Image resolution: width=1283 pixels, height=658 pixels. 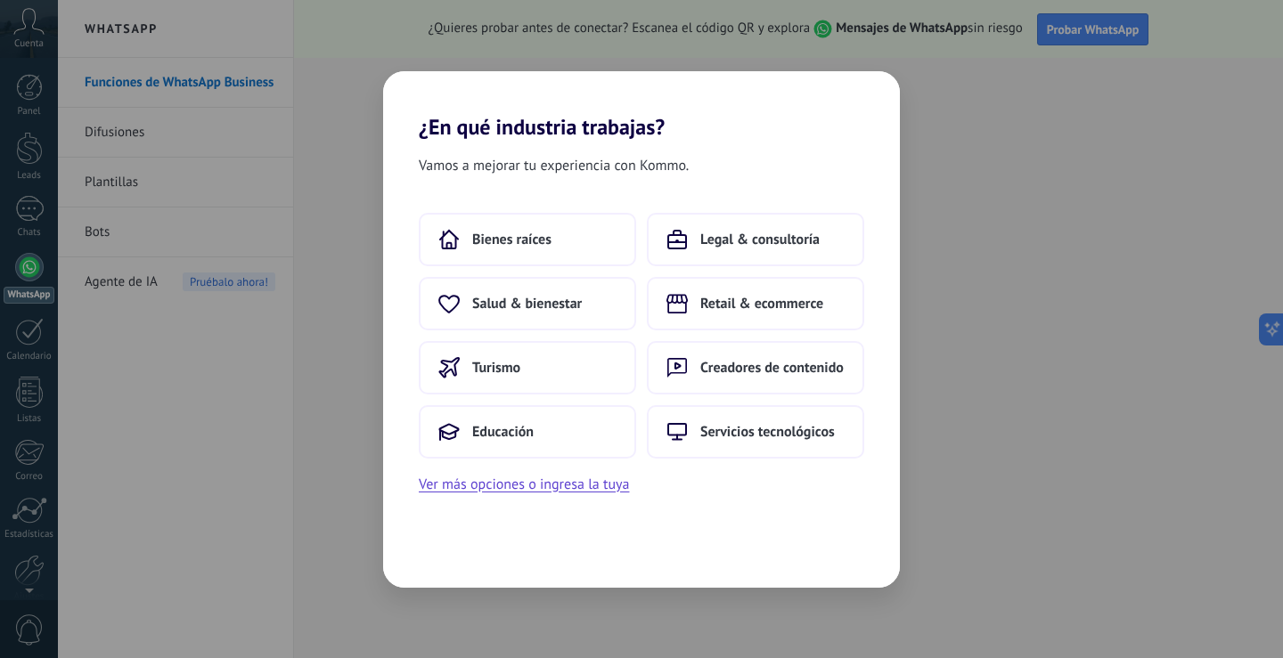 What do you see at coordinates (527, 368) in the screenshot?
I see `button: Turismo` at bounding box center [527, 368].